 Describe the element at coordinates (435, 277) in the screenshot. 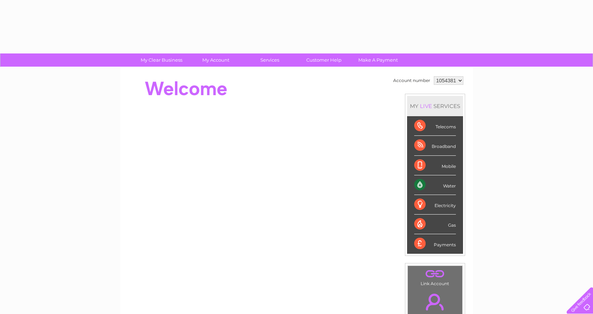

I see `td: Link Account` at that location.